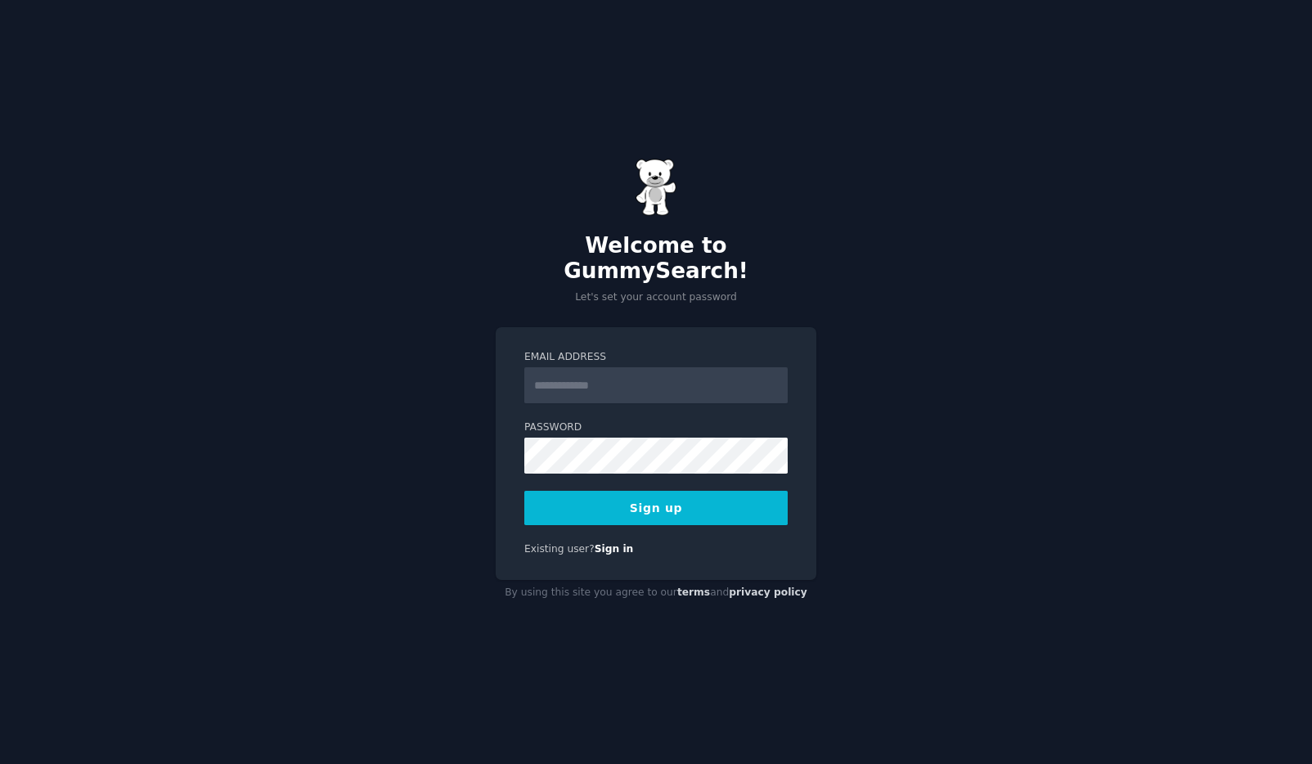 The width and height of the screenshot is (1312, 764). I want to click on span: Existing user?, so click(560, 549).